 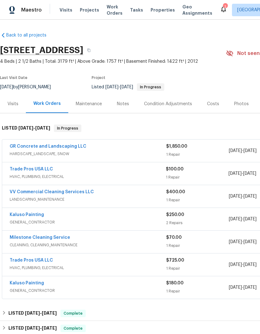 What do you see at coordinates (198, 223) in the screenshot?
I see `div: 2 Repairs` at bounding box center [198, 223].